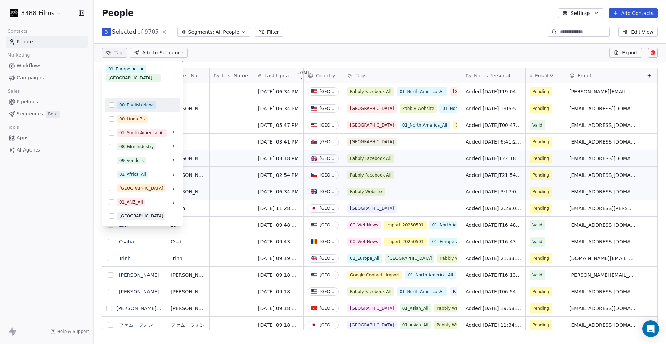  Describe the element at coordinates (123, 69) in the screenshot. I see `div: 01_Europe_All` at that location.